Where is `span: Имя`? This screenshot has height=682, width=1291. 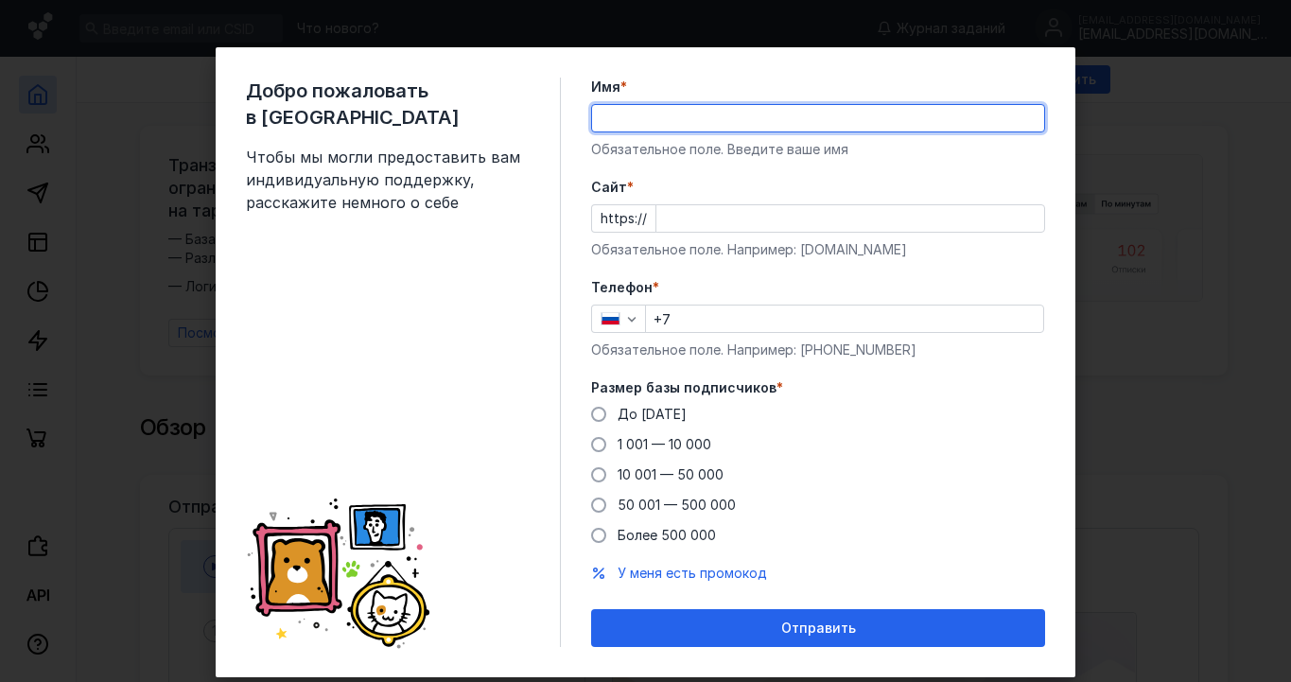
span: Имя is located at coordinates (605, 87).